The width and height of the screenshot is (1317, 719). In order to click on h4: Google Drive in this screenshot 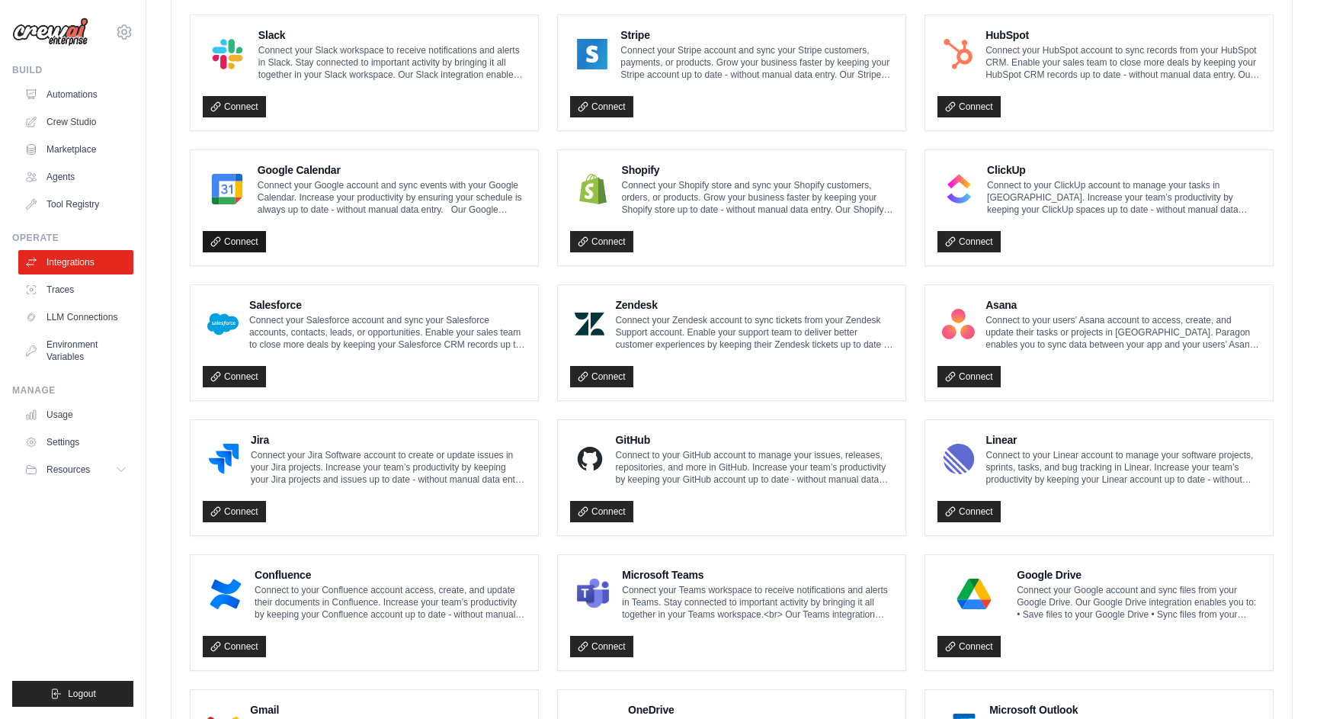, I will do `click(1138, 575)`.